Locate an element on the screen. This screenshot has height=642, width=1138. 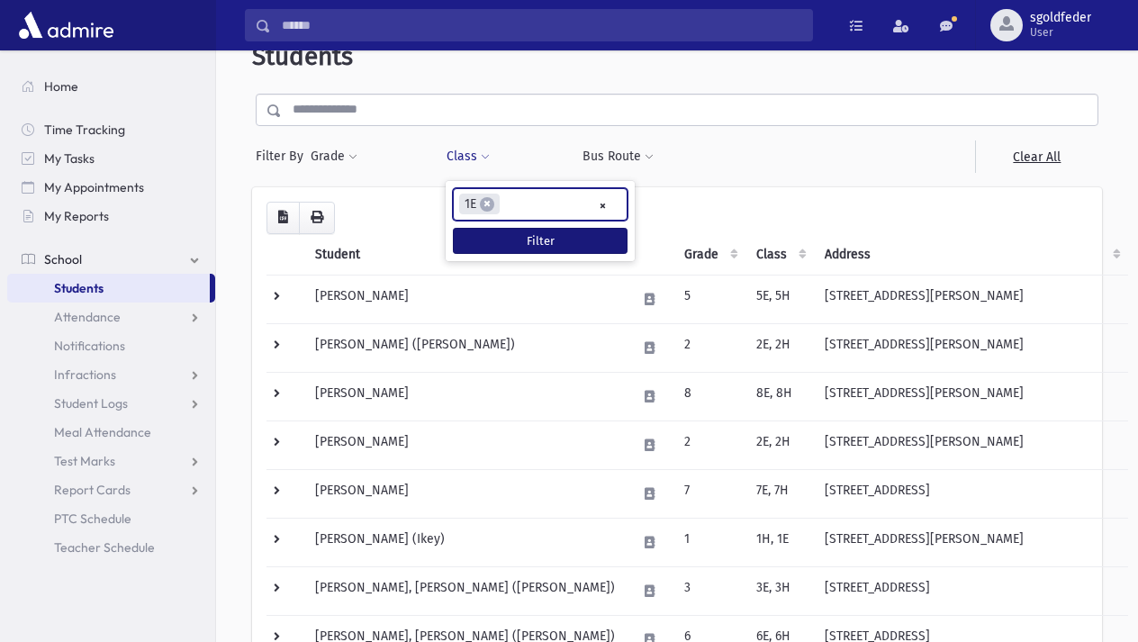
span: Teacher Schedule is located at coordinates (104, 548).